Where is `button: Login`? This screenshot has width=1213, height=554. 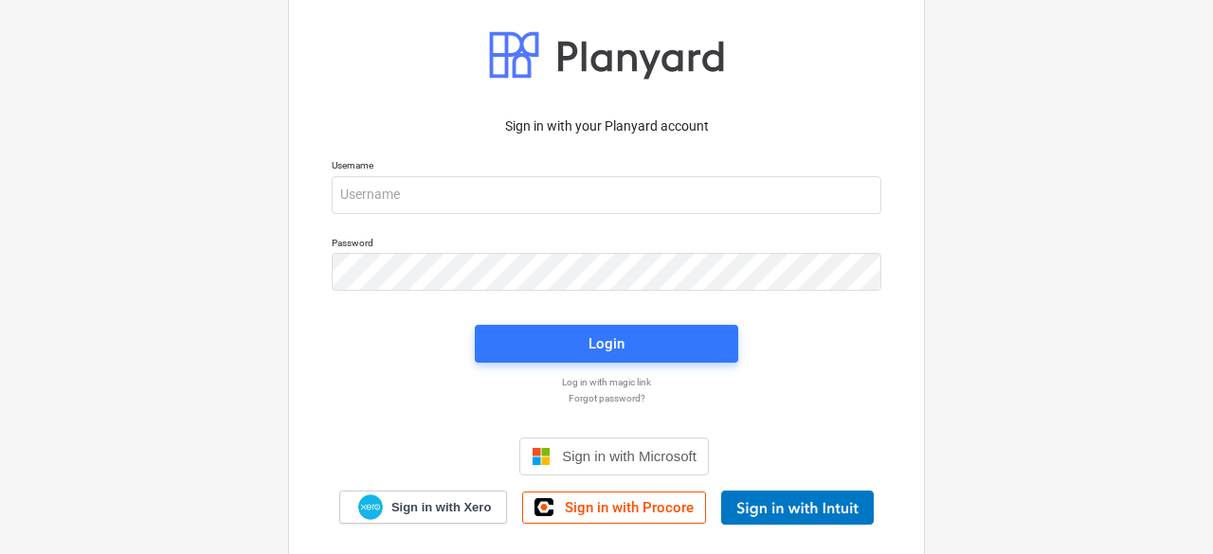
button: Login is located at coordinates (607, 344).